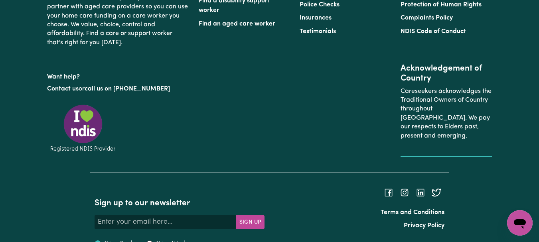  Describe the element at coordinates (180, 203) in the screenshot. I see `h2: Sign up to our newsletter` at that location.